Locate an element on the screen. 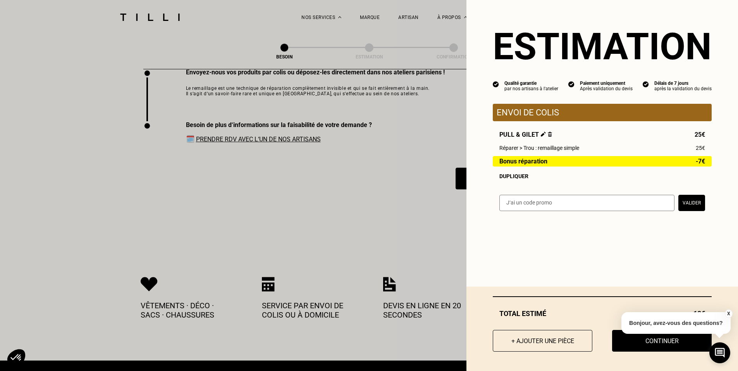 This screenshot has width=738, height=371. div: par nos artisans à l'atelier is located at coordinates (531, 89).